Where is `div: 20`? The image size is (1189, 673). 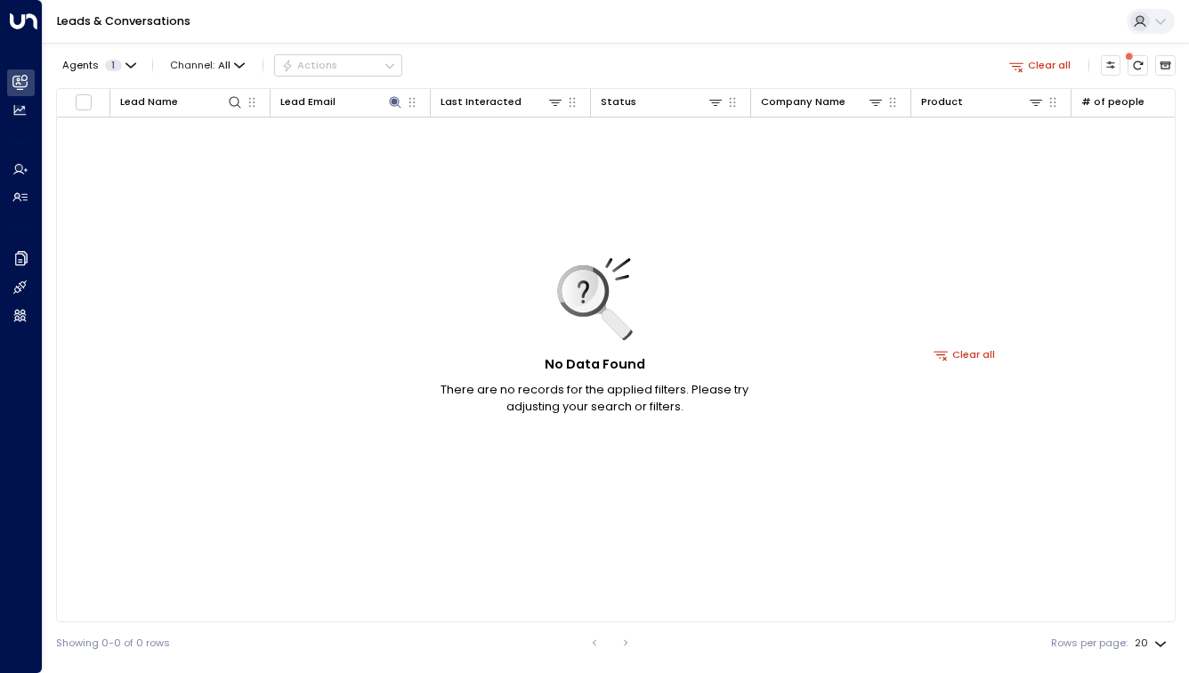
div: 20 is located at coordinates (1153, 643).